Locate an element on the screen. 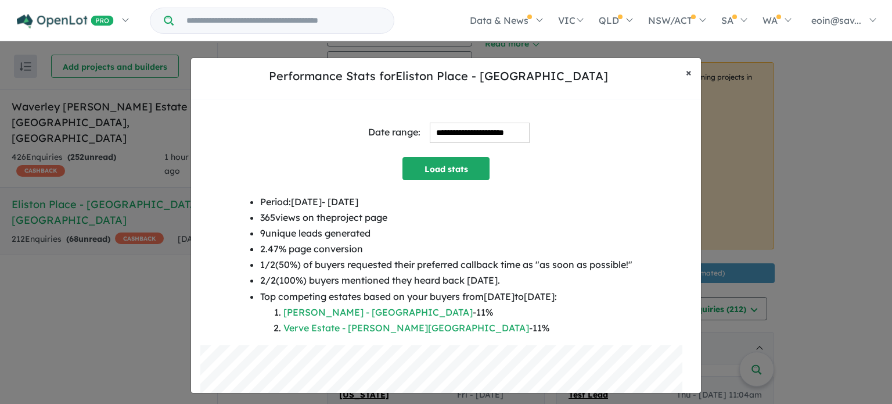  input: Try estate name, suburb, builder or developer is located at coordinates (283, 20).